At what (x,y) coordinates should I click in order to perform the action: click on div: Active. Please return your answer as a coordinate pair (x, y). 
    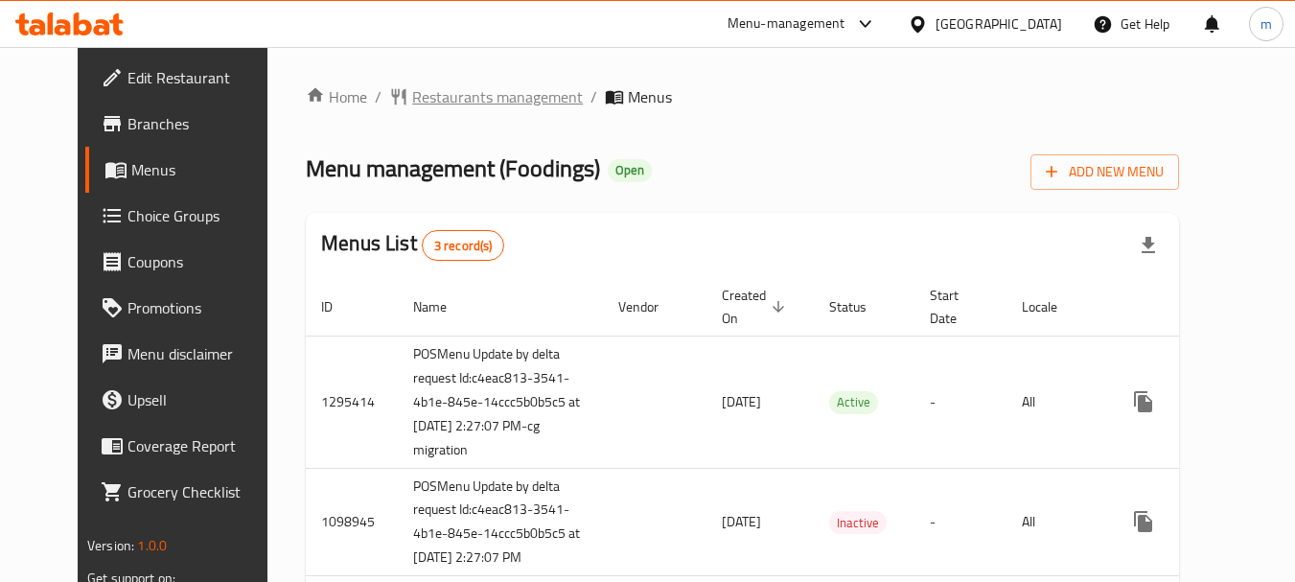
    Looking at the image, I should click on (853, 402).